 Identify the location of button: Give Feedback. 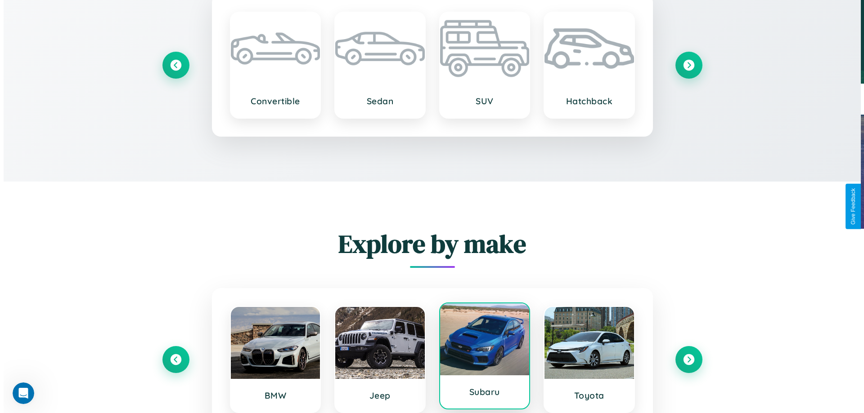
(849, 206).